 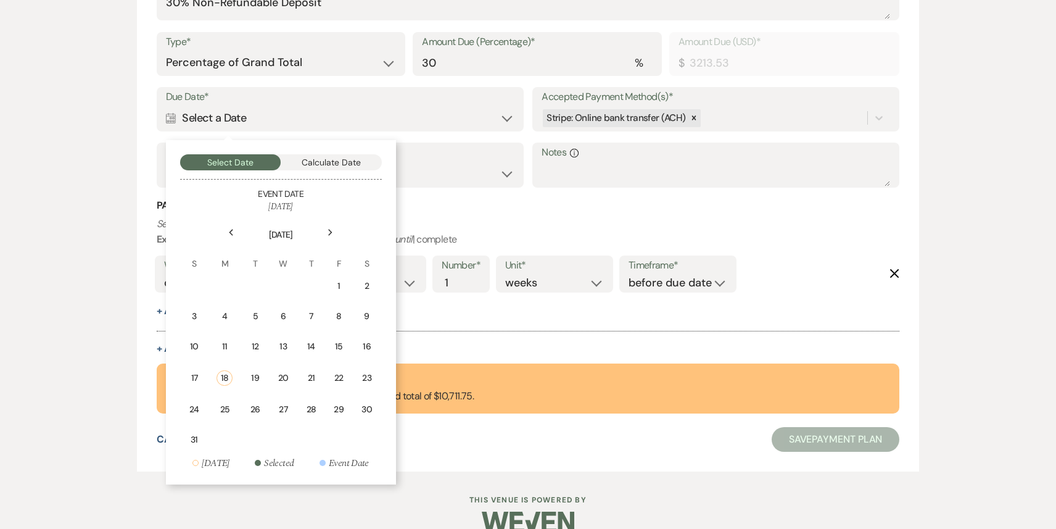 I want to click on div: 14, so click(x=311, y=346).